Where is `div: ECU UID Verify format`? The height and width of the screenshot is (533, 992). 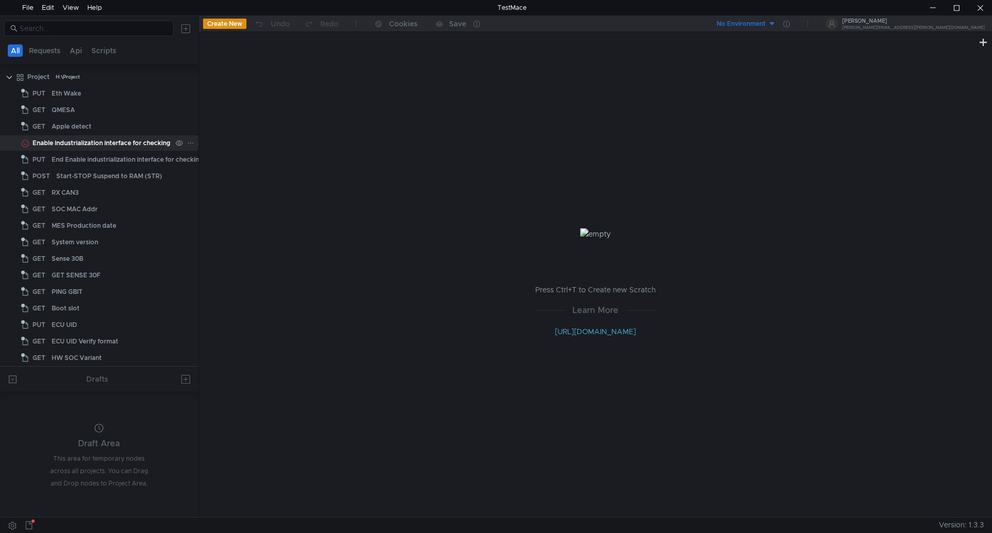
div: ECU UID Verify format is located at coordinates (85, 341).